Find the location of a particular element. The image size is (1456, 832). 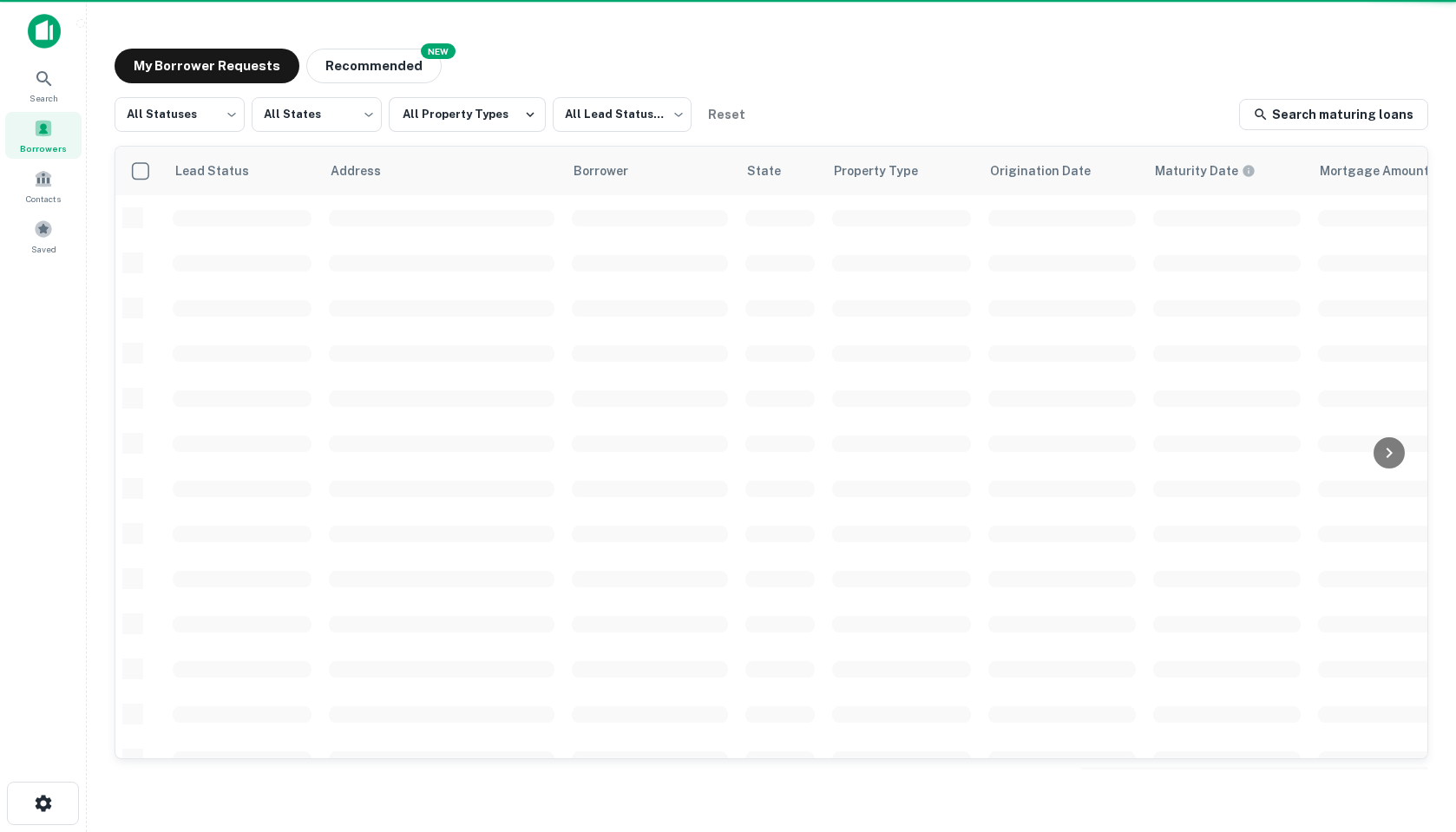

button: My Borrower Requests is located at coordinates (207, 66).